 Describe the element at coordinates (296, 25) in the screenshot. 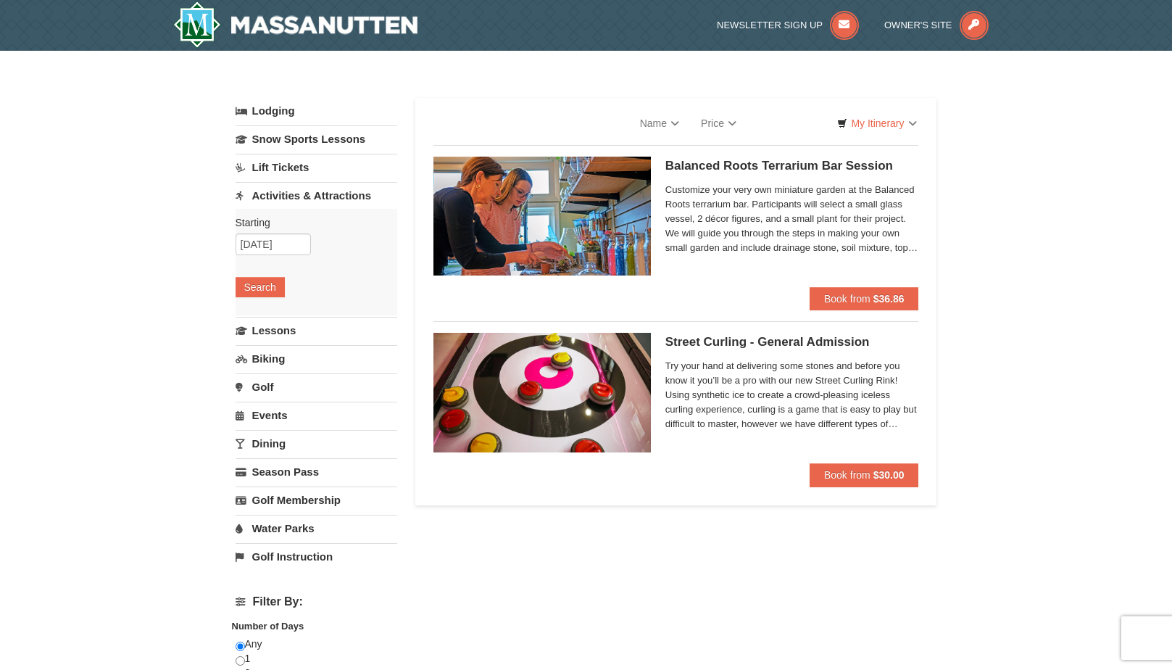

I see `img: Massanutten Resort Logo` at that location.